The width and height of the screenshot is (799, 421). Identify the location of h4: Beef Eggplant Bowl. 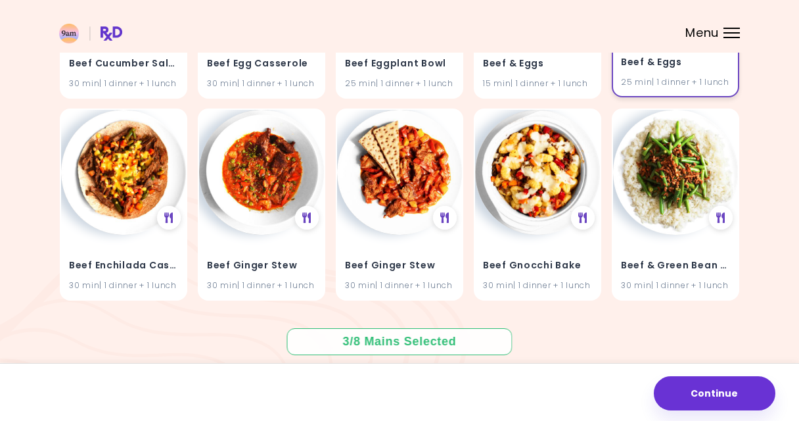
(399, 63).